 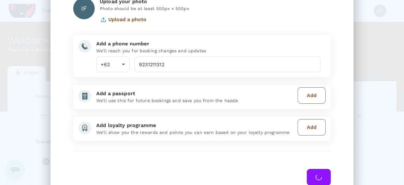 I want to click on img: add-phone-number, so click(x=85, y=46).